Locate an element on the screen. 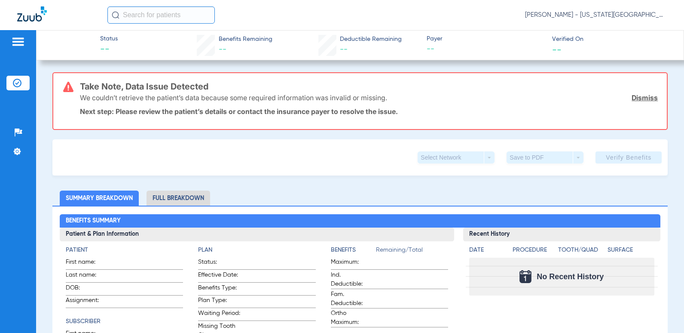 The image size is (684, 333). app-breakdown-title: Benefits is located at coordinates (353, 251).